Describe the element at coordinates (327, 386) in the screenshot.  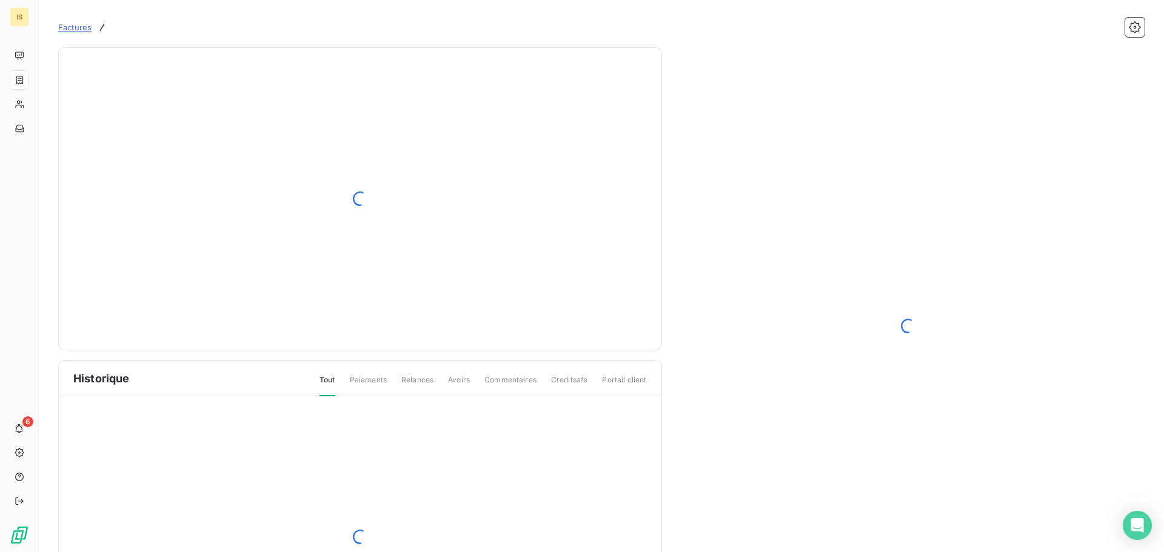
I see `span: Tout` at that location.